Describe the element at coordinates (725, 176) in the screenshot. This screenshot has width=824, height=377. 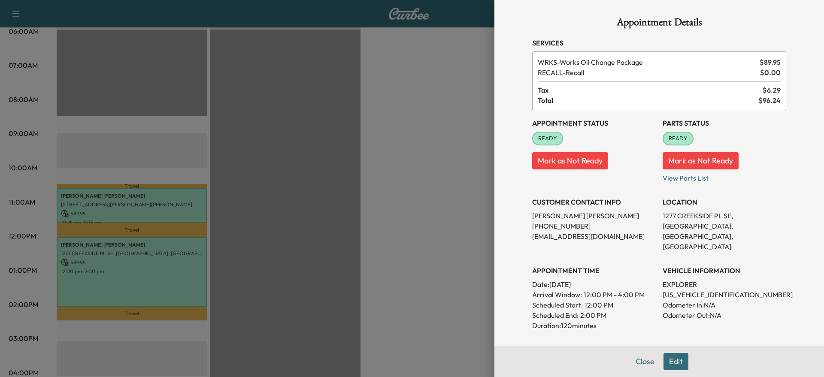
I see `p: View Parts List` at that location.